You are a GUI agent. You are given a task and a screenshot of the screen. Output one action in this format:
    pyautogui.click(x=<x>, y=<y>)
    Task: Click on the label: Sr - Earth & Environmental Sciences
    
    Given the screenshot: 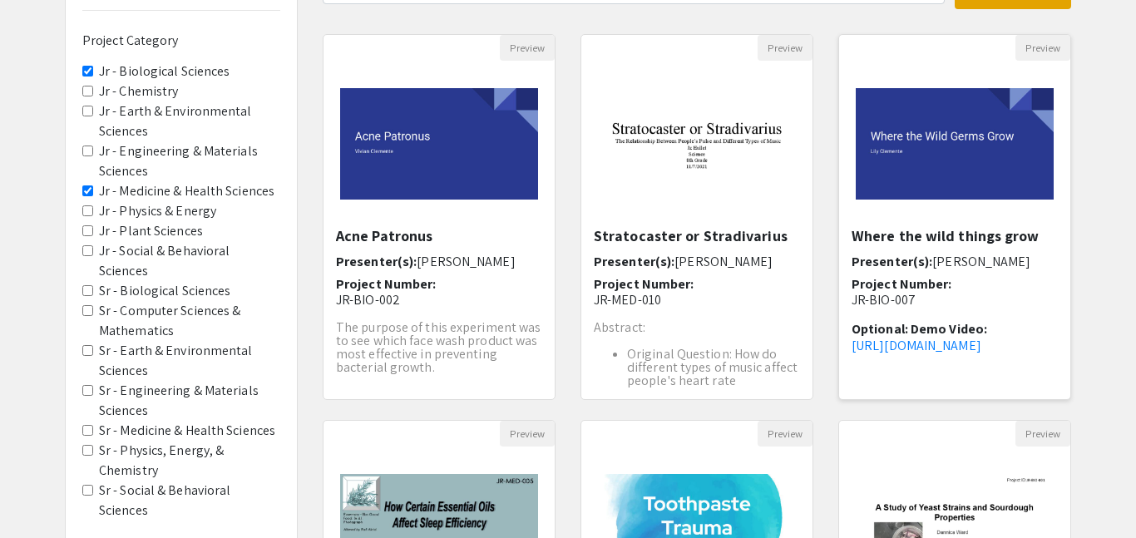 What is the action you would take?
    pyautogui.click(x=190, y=361)
    